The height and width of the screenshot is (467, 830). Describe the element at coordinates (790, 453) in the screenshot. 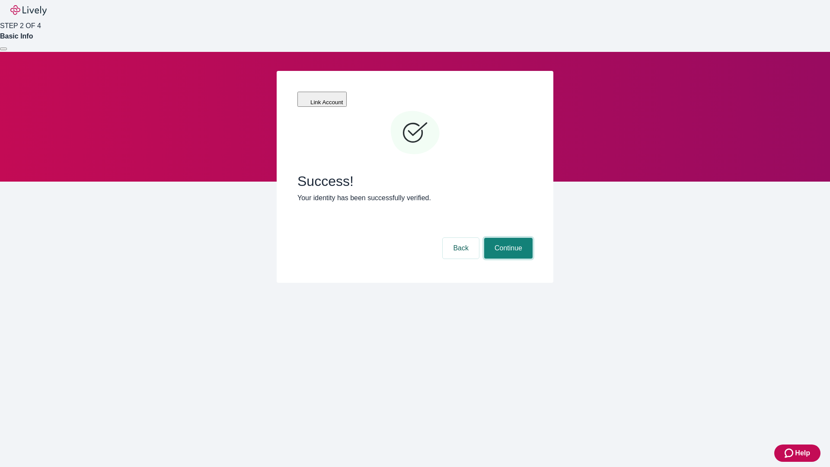

I see `svg: Zendesk support icon` at that location.